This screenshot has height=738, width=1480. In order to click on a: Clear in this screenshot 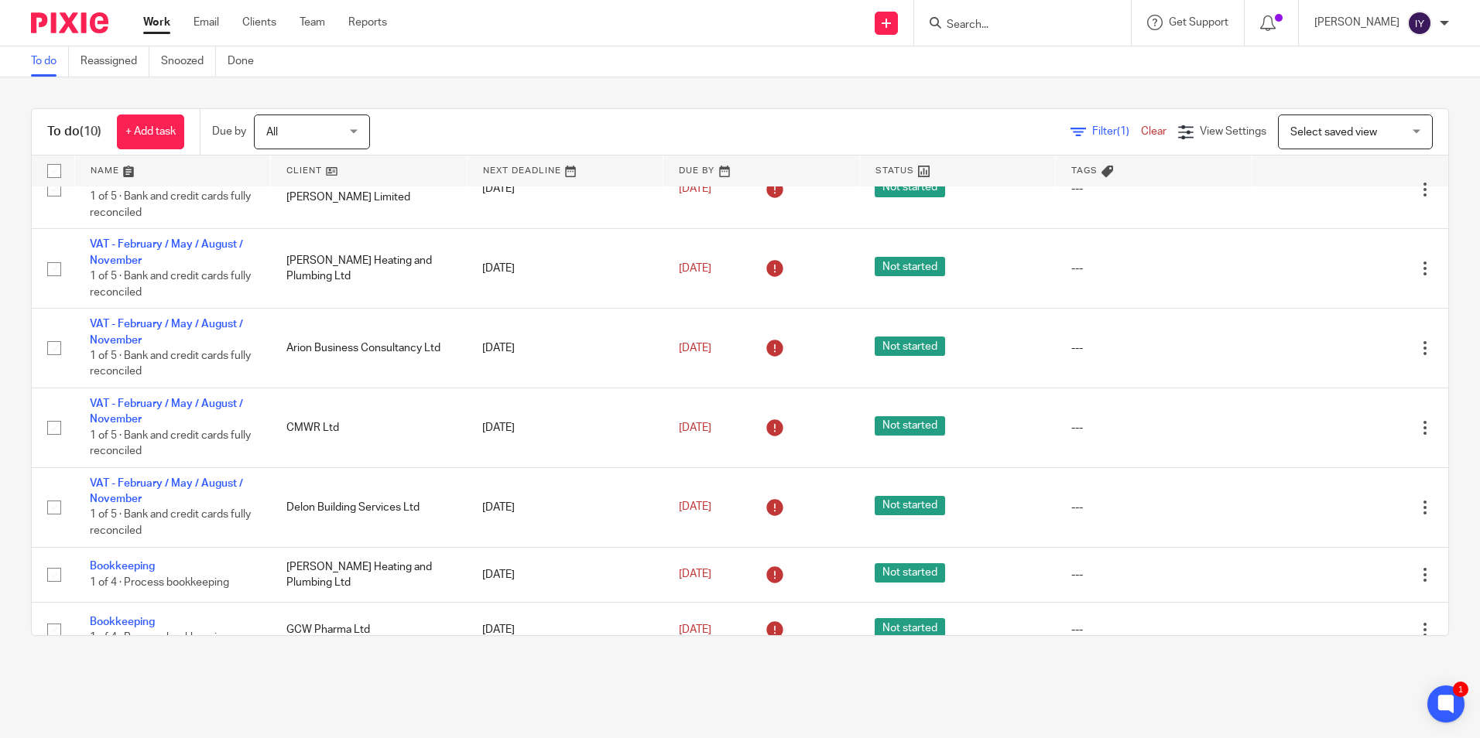, I will do `click(1153, 132)`.